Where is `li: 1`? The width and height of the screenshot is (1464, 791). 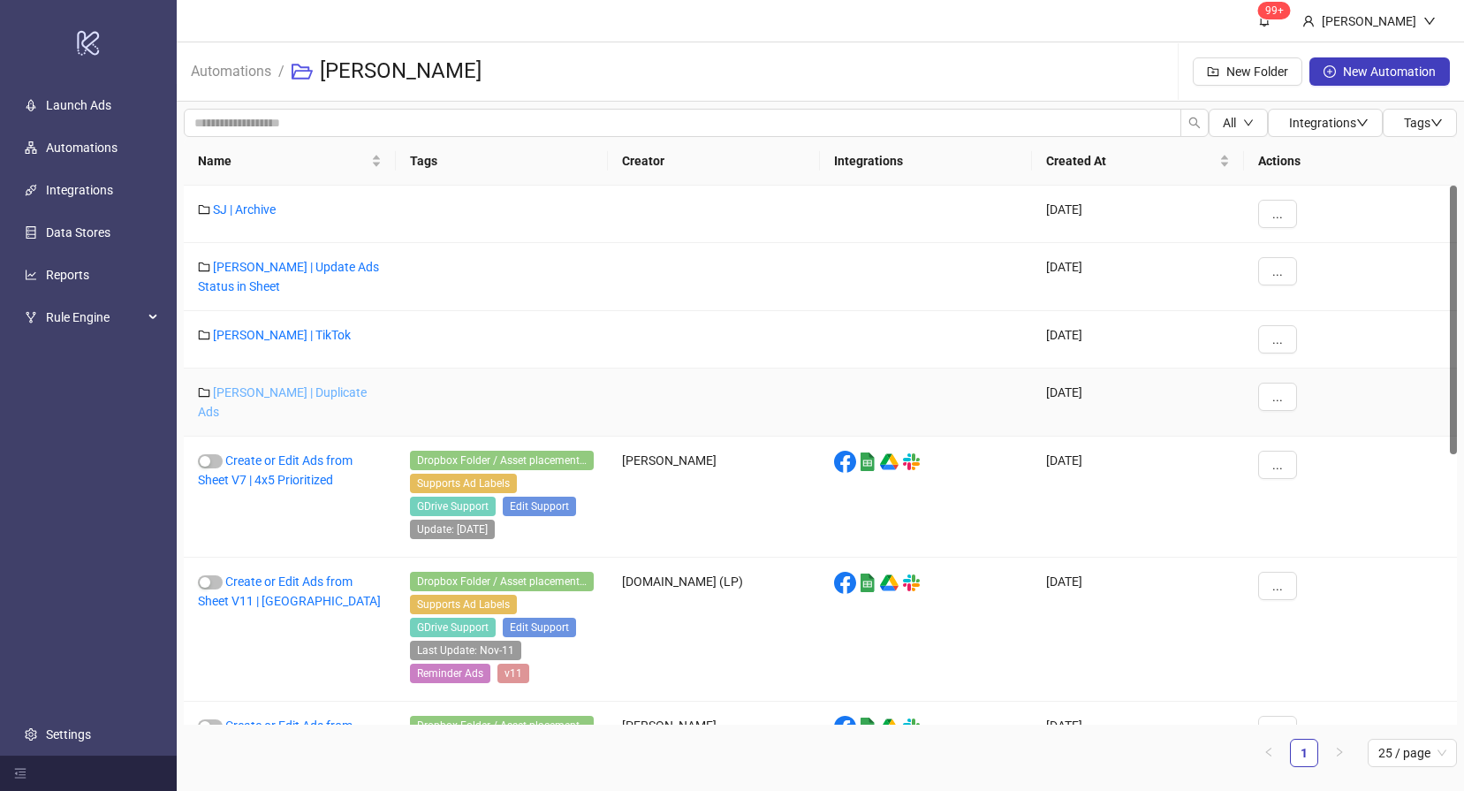
li: 1 is located at coordinates (1304, 753).